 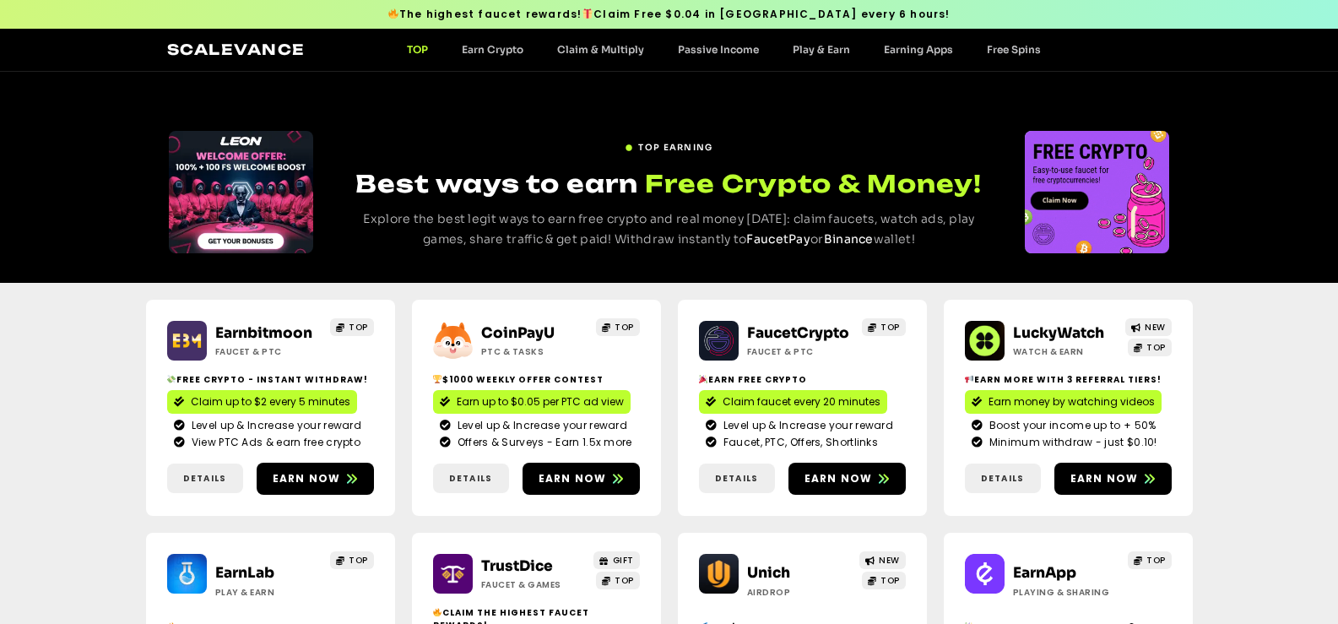 I want to click on a: Claim & Multiply, so click(x=600, y=49).